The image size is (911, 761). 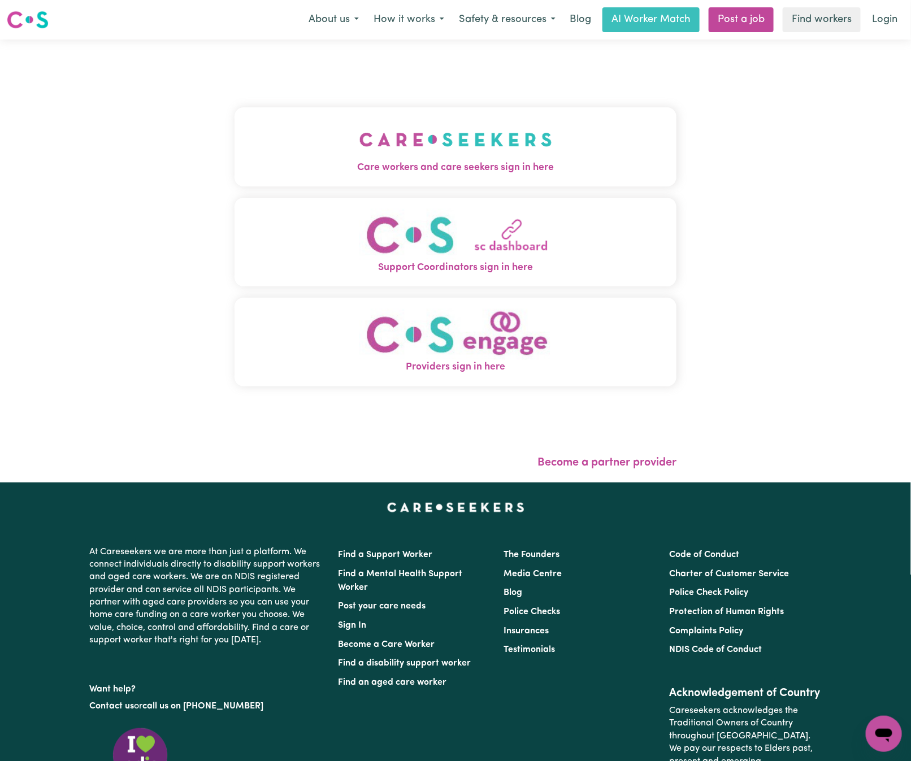 What do you see at coordinates (709, 593) in the screenshot?
I see `a: Police Check Policy` at bounding box center [709, 593].